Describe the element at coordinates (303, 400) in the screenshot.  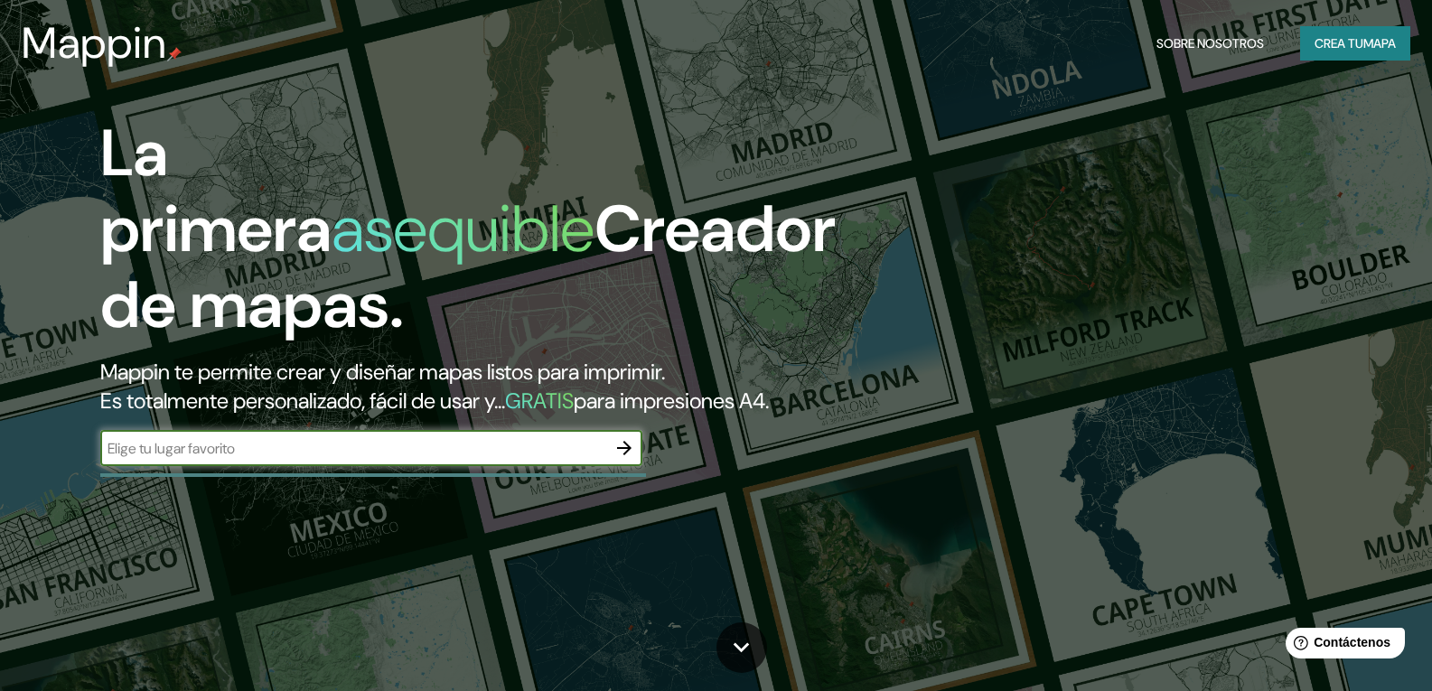
I see `font: Es totalmente personalizado, fácil de usar y...` at that location.